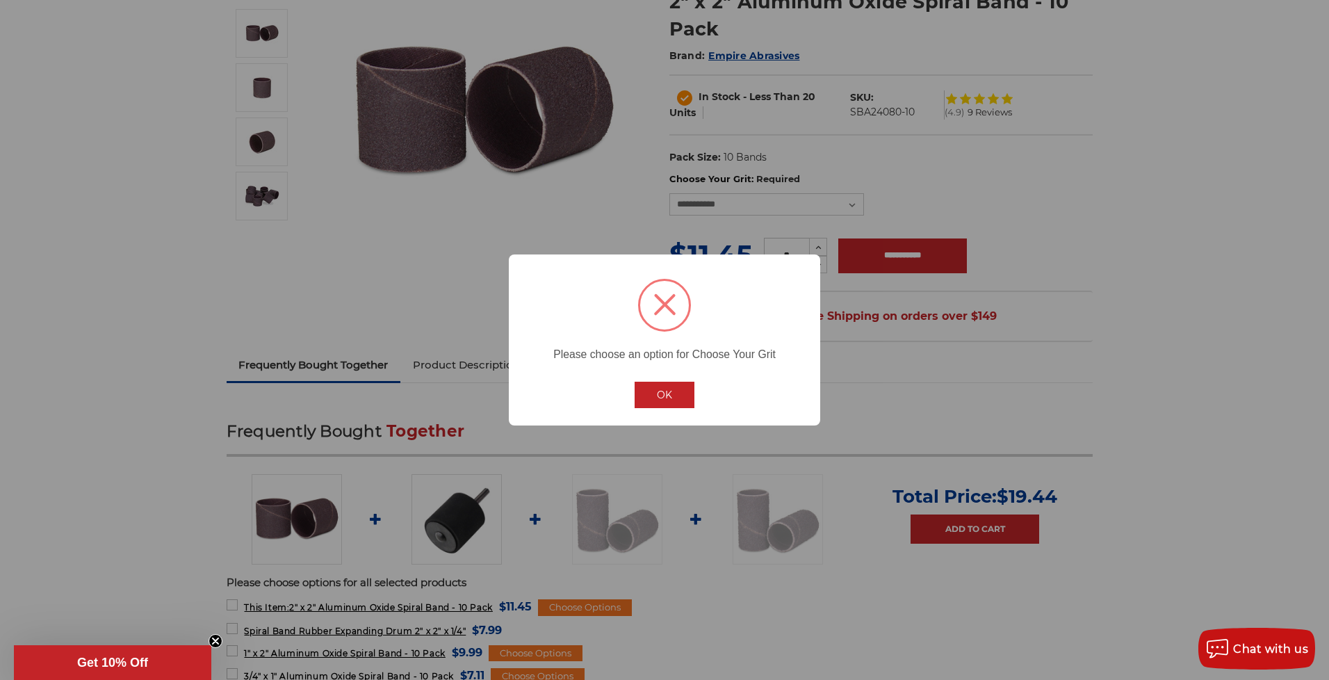 The height and width of the screenshot is (680, 1329). I want to click on button: Close teaser, so click(215, 641).